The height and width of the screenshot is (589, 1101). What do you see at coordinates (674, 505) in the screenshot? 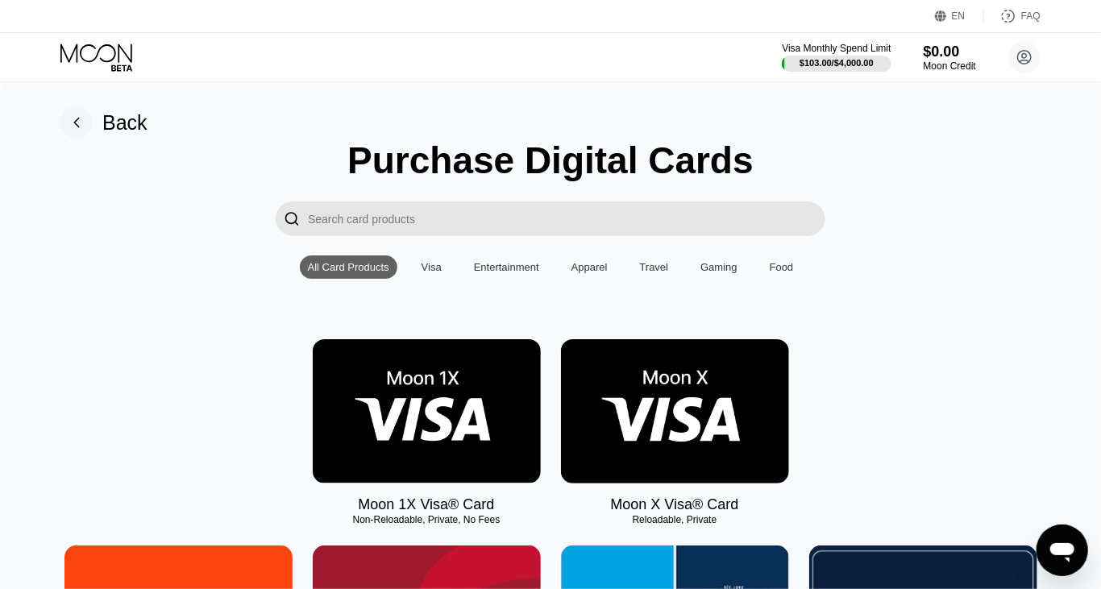
I see `div: Moon X Visa® Card` at bounding box center [674, 505].